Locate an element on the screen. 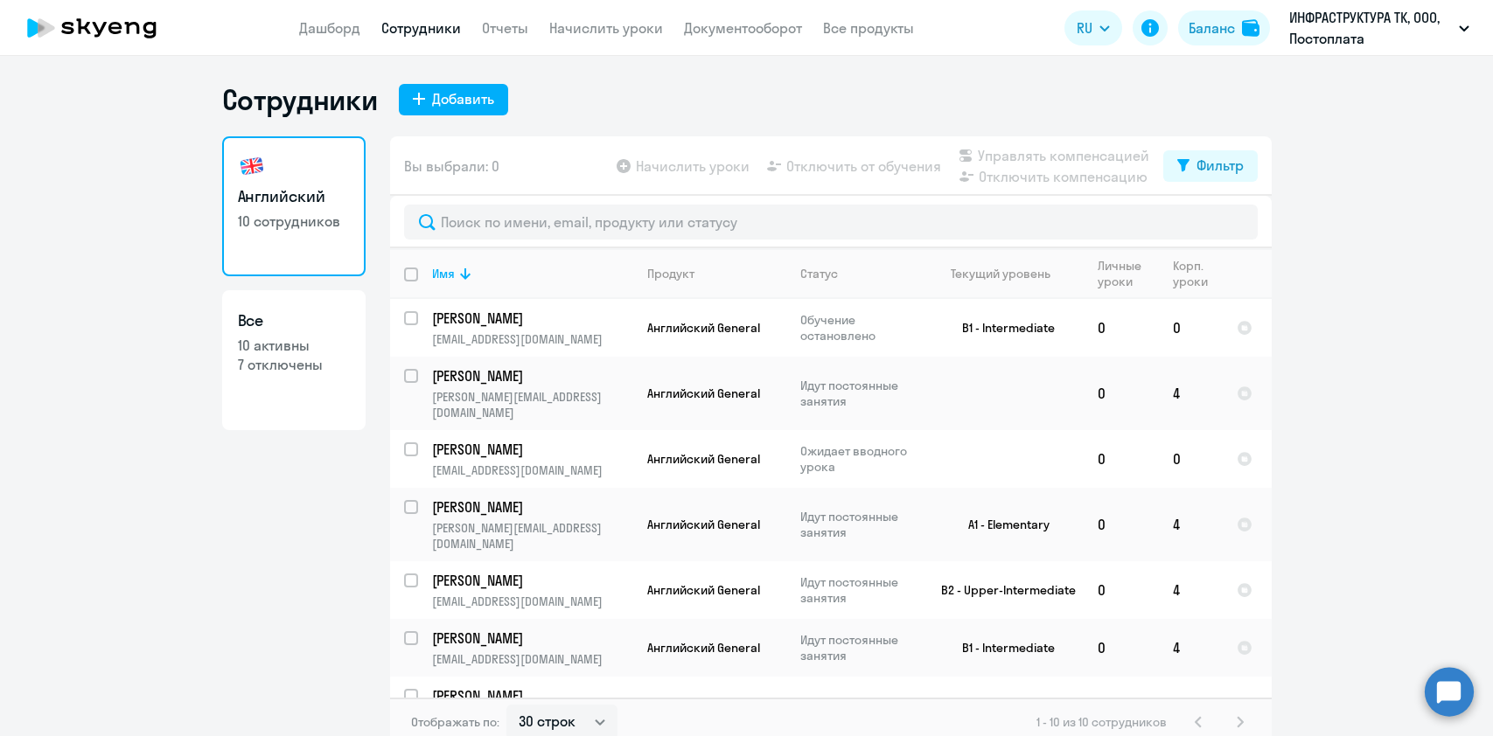  p: Обучение остановлено is located at coordinates (860, 328).